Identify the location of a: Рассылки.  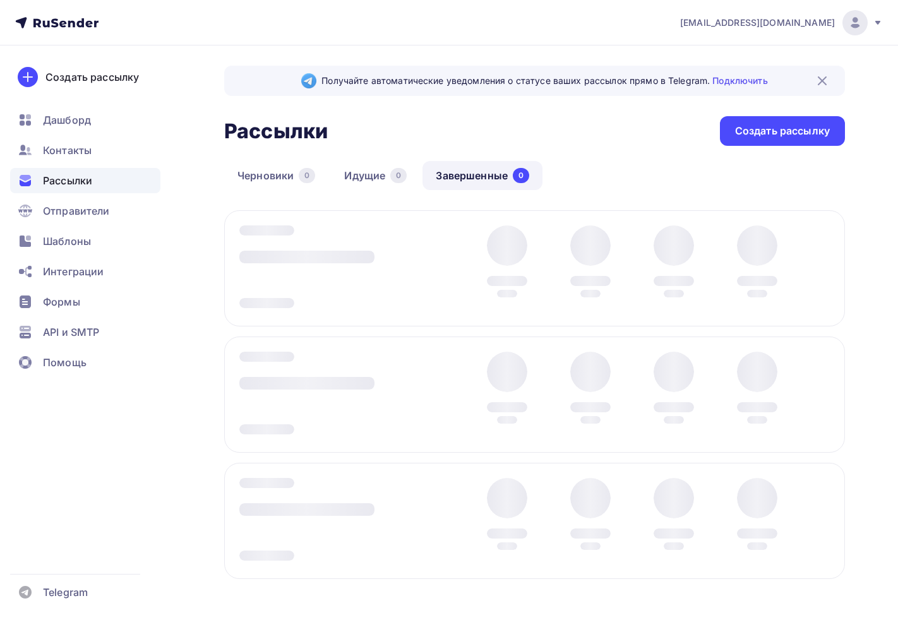
(85, 181).